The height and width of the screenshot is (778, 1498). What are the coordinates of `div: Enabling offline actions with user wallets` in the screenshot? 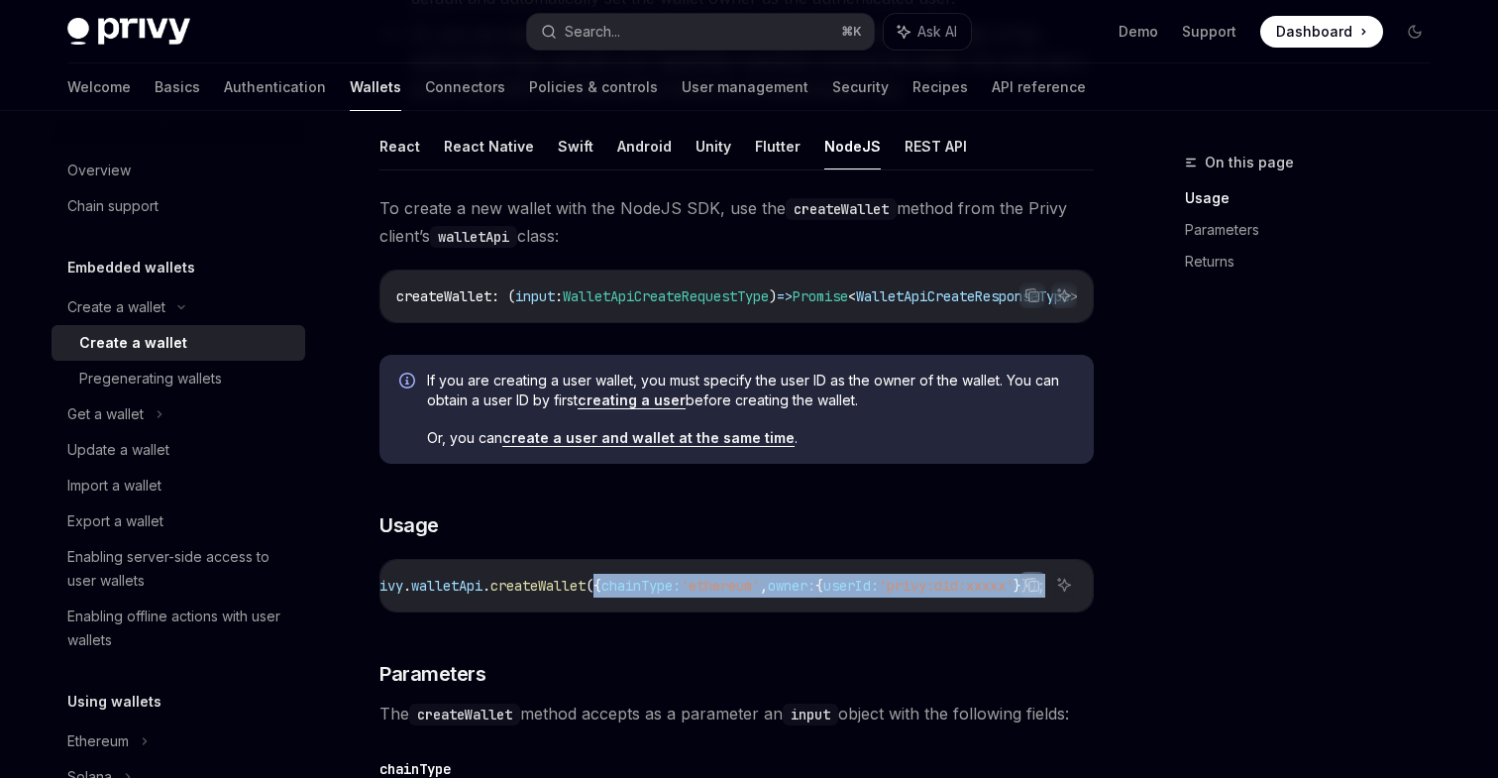 It's located at (180, 628).